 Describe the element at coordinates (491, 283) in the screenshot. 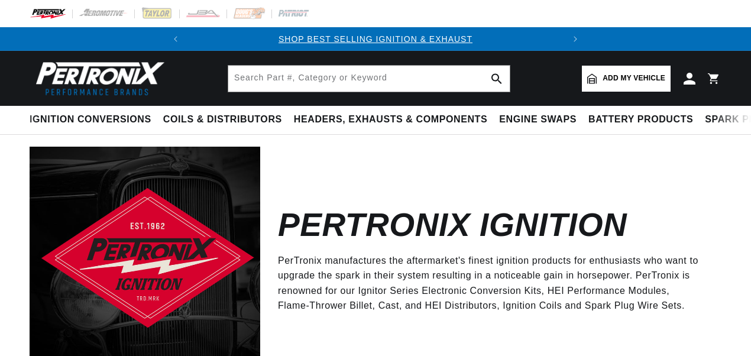

I see `p: PerTronix manufactures the aftermarket's finest ignition products for enthusiasts who want to upg...` at that location.